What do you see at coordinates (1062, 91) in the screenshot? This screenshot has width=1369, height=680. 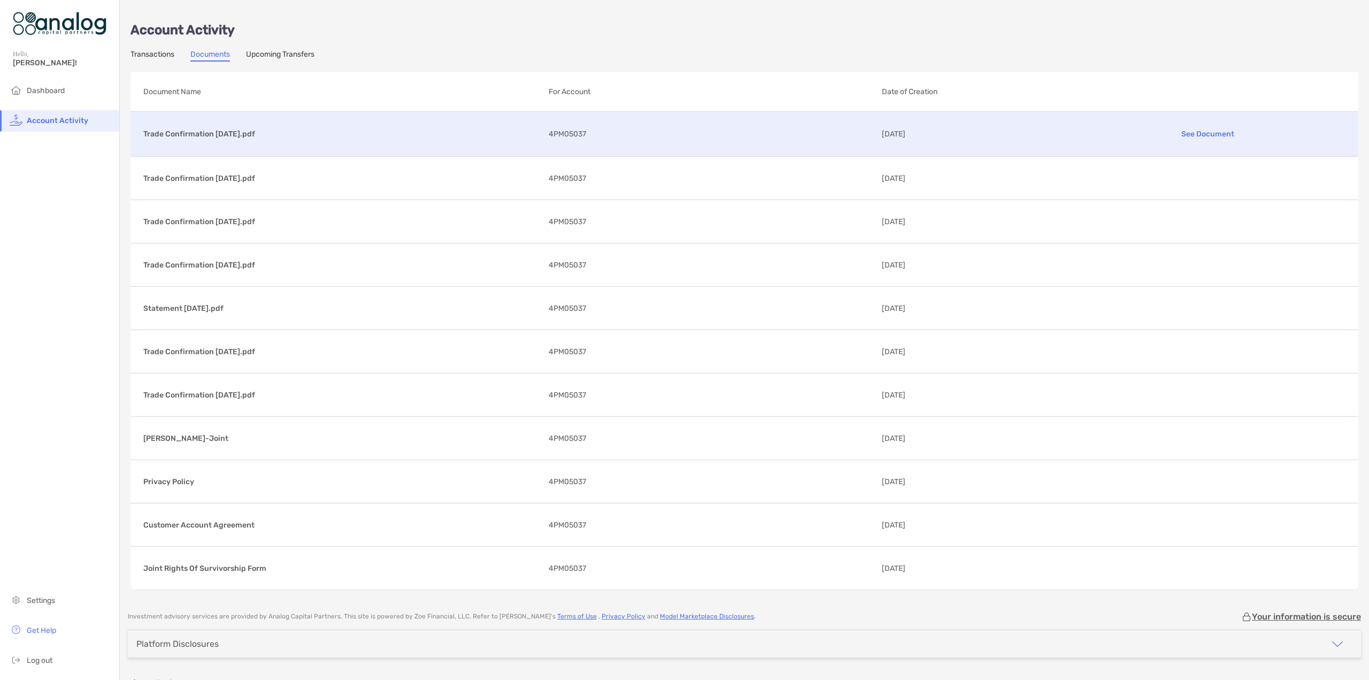 I see `p: Date of Creation` at bounding box center [1062, 91].